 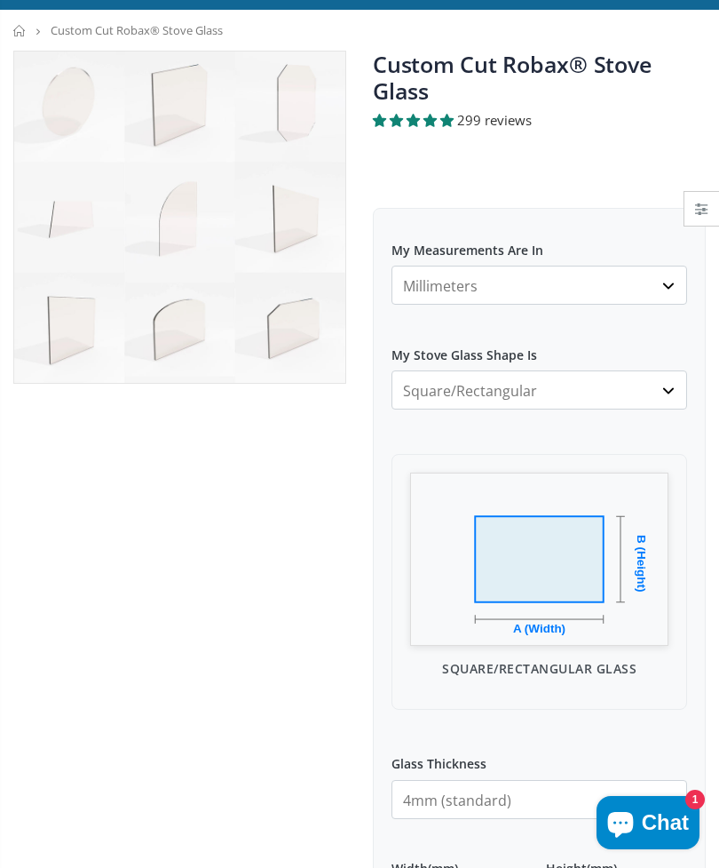 What do you see at coordinates (539, 242) in the screenshot?
I see `label: My Measurements Are In` at bounding box center [539, 242].